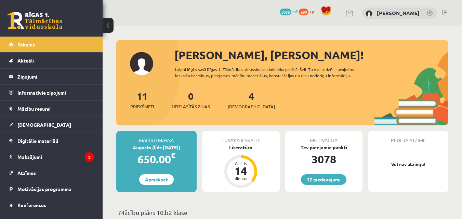 The width and height of the screenshot is (462, 219). Describe the element at coordinates (295, 11) in the screenshot. I see `span: mP` at that location.